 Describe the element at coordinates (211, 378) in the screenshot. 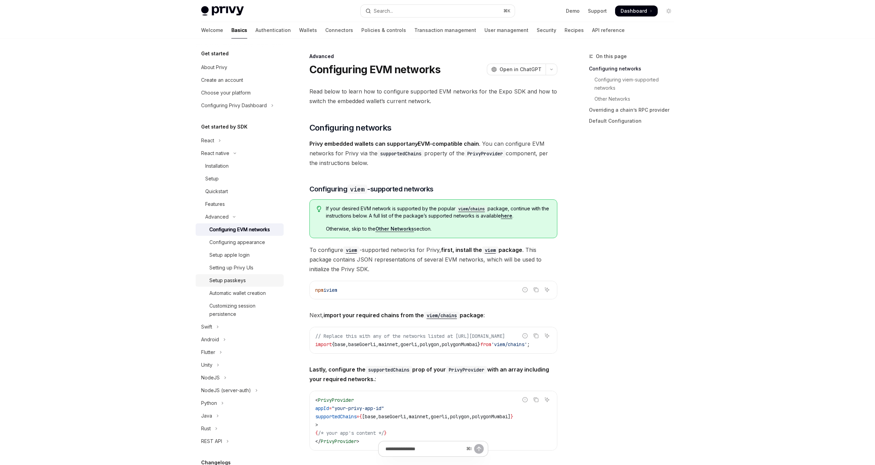

I see `div: NodeJS` at that location.